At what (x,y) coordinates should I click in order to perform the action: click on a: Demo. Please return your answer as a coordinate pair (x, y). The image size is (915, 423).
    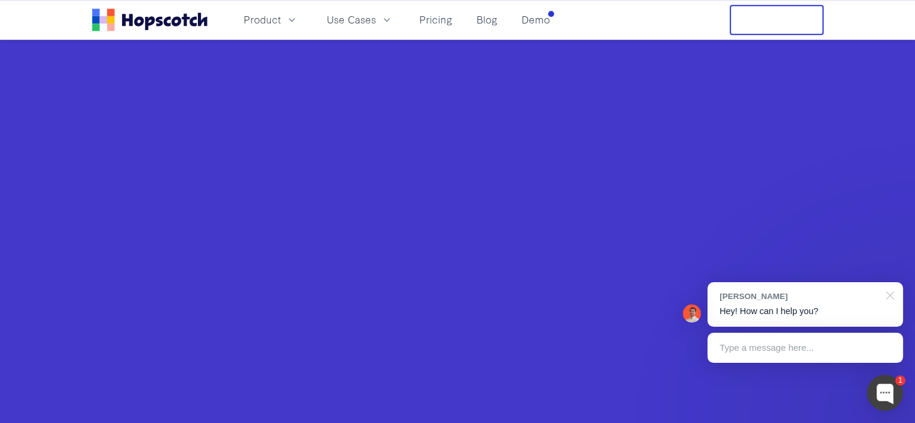
    Looking at the image, I should click on (535, 19).